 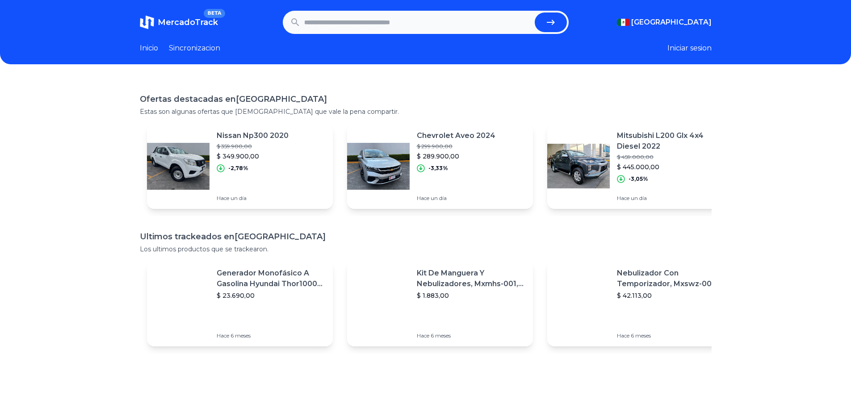 What do you see at coordinates (640, 304) in the screenshot?
I see `a: Featured imageNebulizador Con Temporizador, Mxswz-009, 50m, 40 Boquillas$ 42.113,00Hace 6 meses` at bounding box center [640, 304].